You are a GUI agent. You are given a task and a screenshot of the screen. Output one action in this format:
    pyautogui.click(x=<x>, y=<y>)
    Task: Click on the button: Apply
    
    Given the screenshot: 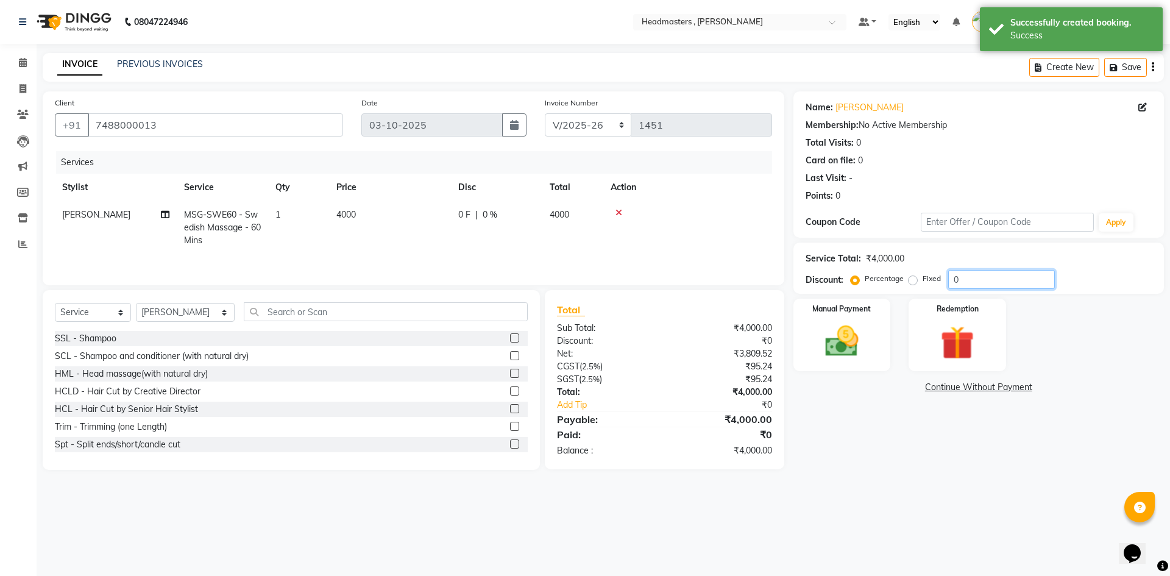 What is the action you would take?
    pyautogui.click(x=1115, y=222)
    